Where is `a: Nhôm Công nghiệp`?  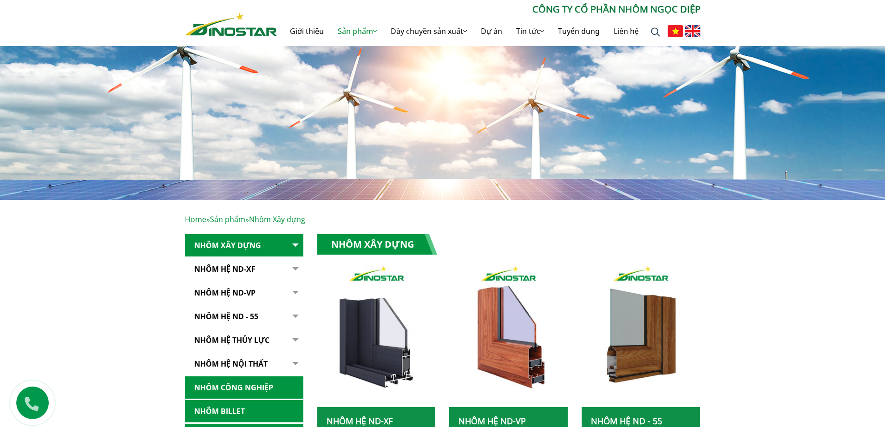 a: Nhôm Công nghiệp is located at coordinates (244, 388).